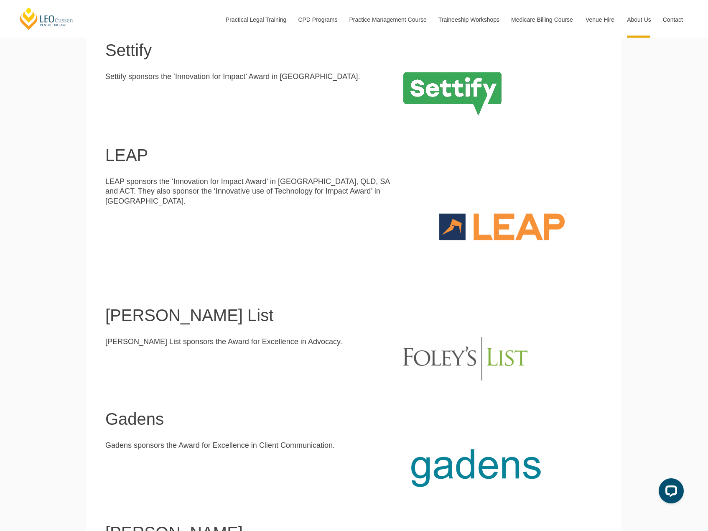  Describe the element at coordinates (387, 20) in the screenshot. I see `a: Practice Management Course` at that location.